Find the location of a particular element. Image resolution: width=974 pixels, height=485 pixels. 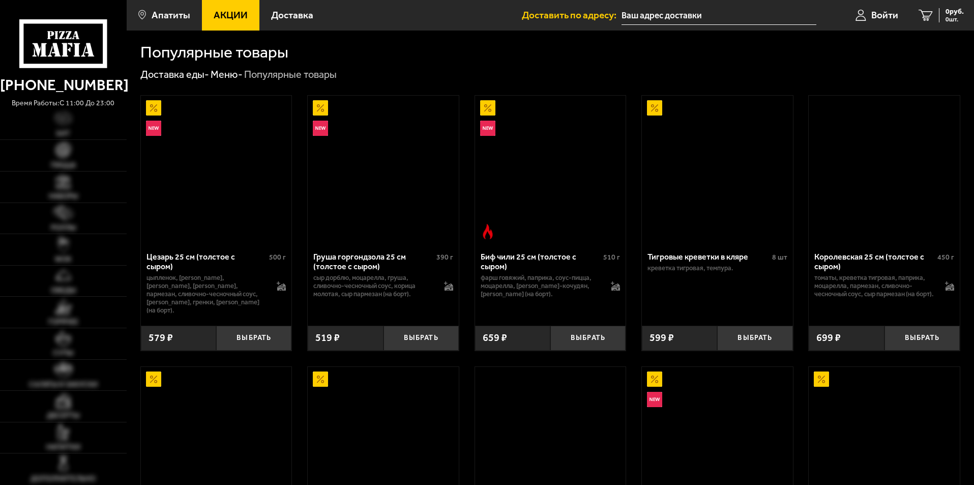

div: Королевская 25 см (толстое с сыром) is located at coordinates (875, 262).